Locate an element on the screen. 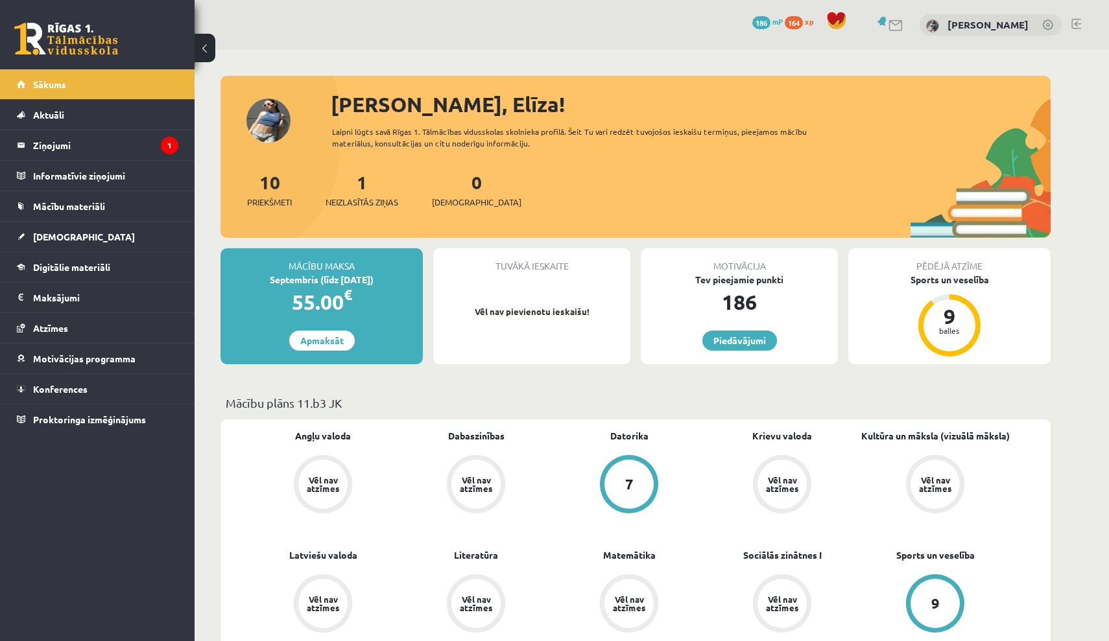 The height and width of the screenshot is (641, 1109). span: 186 is located at coordinates (761, 23).